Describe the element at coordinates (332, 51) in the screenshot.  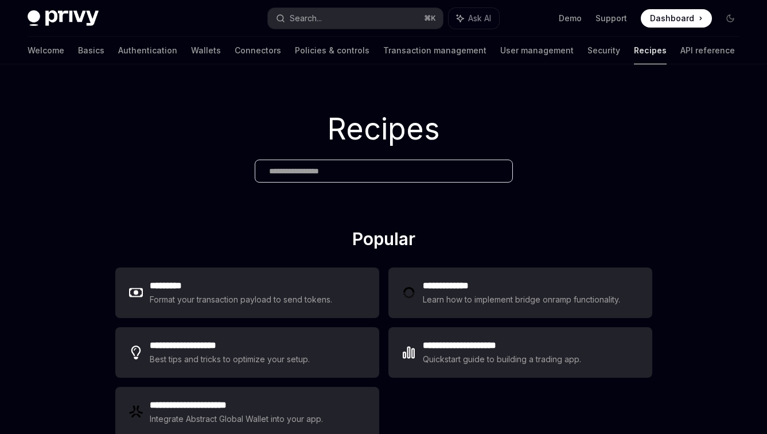
I see `a: Policies & controls` at that location.